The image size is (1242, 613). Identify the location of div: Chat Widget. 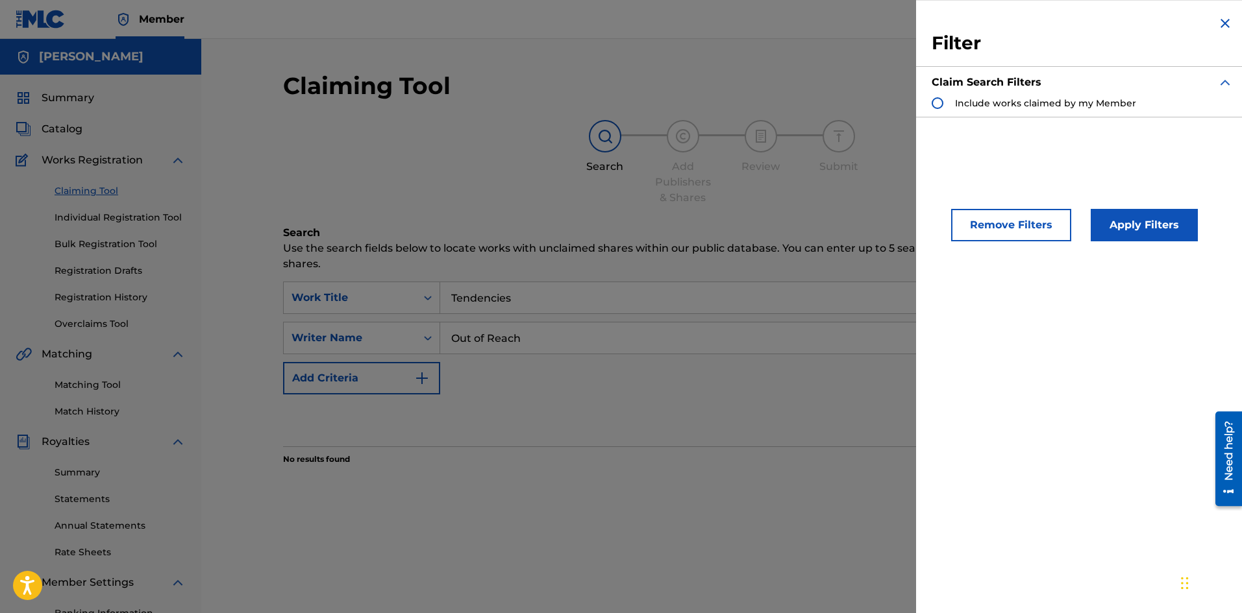
(1209, 582).